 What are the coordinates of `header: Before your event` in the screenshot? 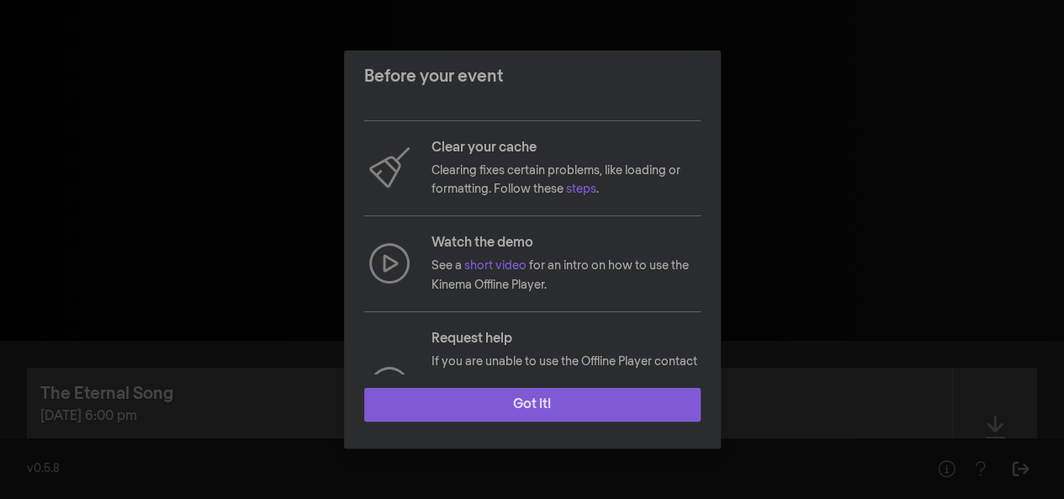 It's located at (532, 77).